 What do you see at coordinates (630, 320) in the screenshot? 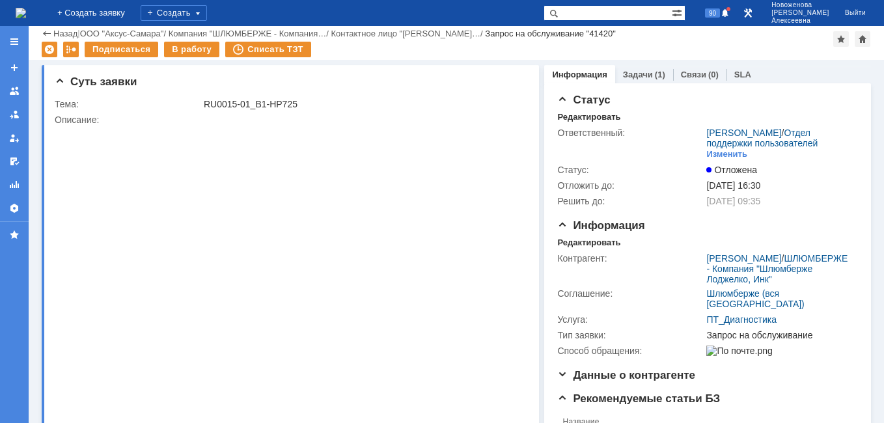
I see `div: Услуга:` at bounding box center [630, 320].